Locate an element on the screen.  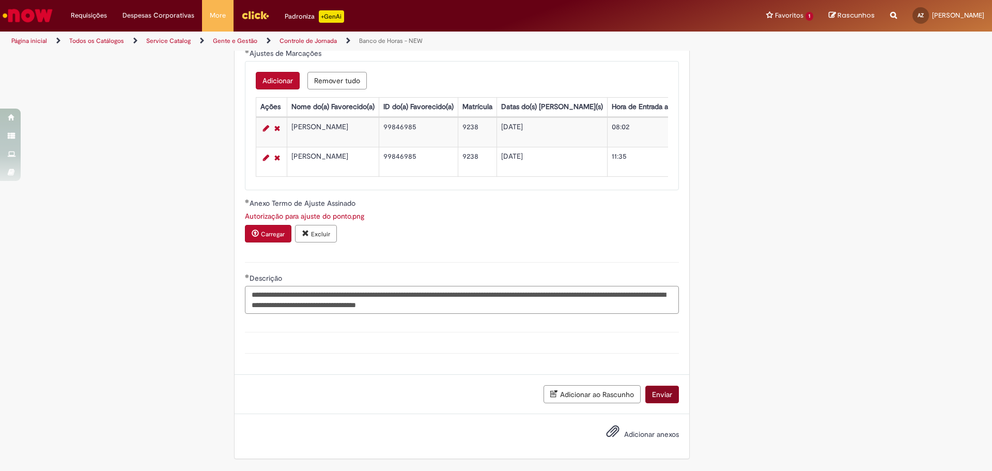
img: ServiceNow is located at coordinates (27, 16).